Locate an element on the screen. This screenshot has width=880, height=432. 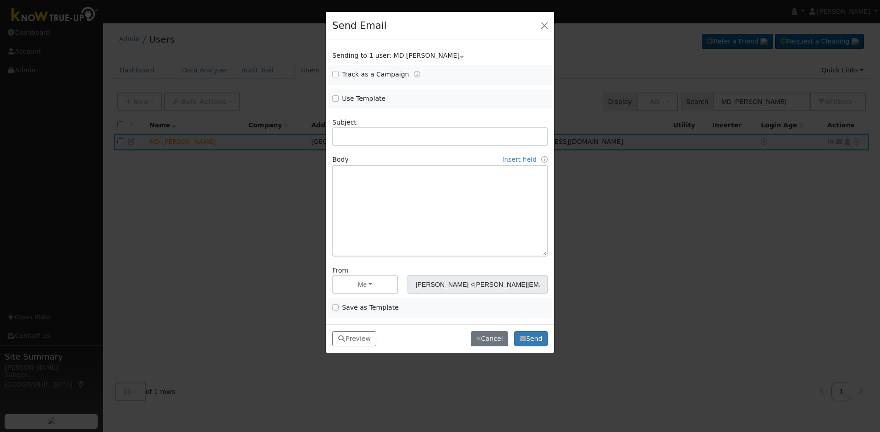
a: Insert field is located at coordinates (519, 159).